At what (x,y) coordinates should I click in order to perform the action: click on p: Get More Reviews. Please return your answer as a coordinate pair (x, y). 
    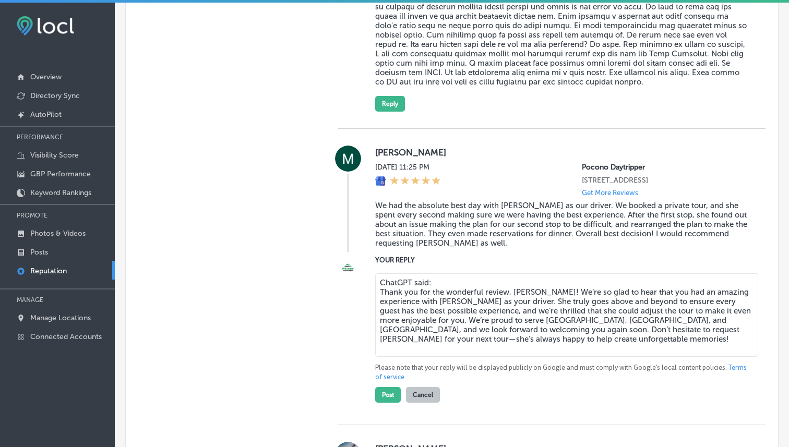
    Looking at the image, I should click on (610, 193).